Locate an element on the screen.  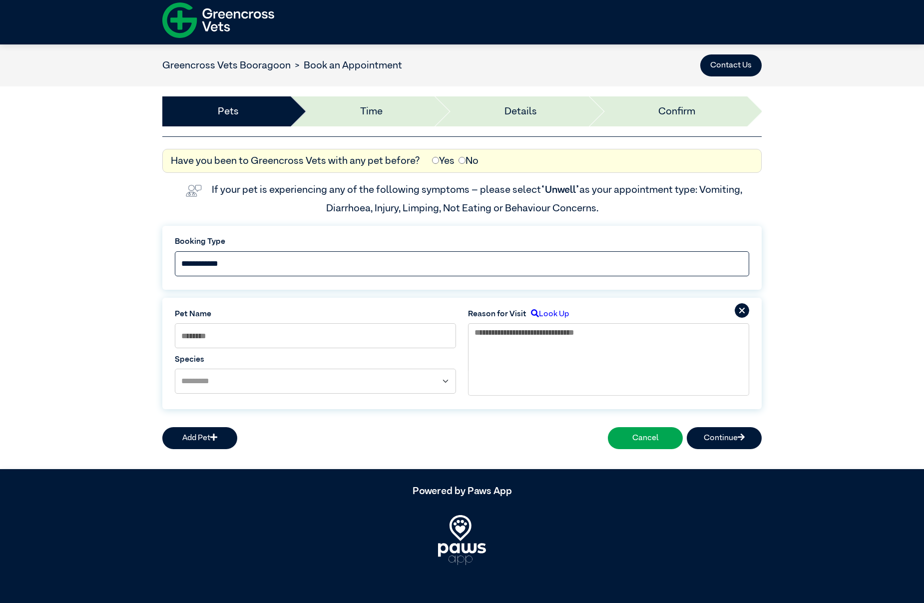
label: If your pet is experiencing any of the following symptoms – please select as your appointment typ... is located at coordinates (478, 199).